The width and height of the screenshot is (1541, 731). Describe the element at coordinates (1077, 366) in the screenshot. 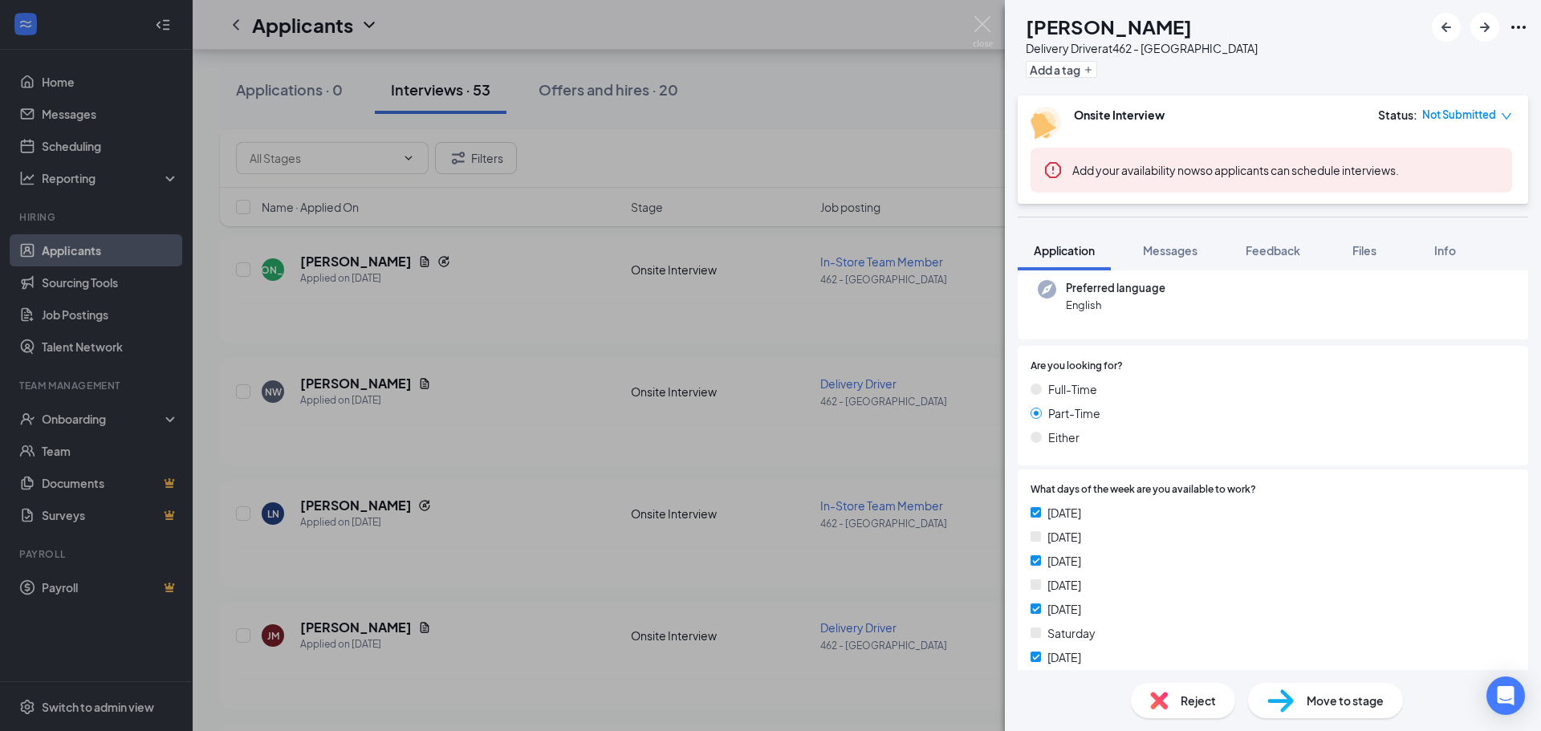

I see `span: Are you looking for?` at that location.